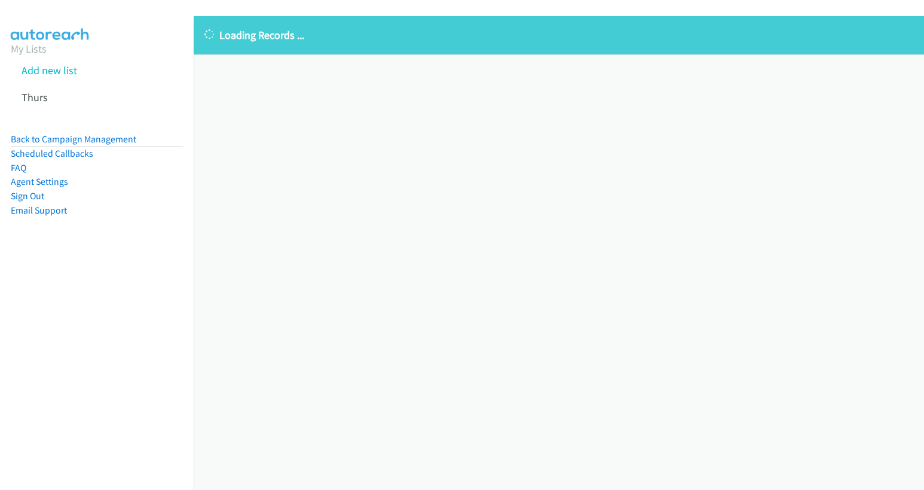  I want to click on a: Back to Campaign Management, so click(74, 139).